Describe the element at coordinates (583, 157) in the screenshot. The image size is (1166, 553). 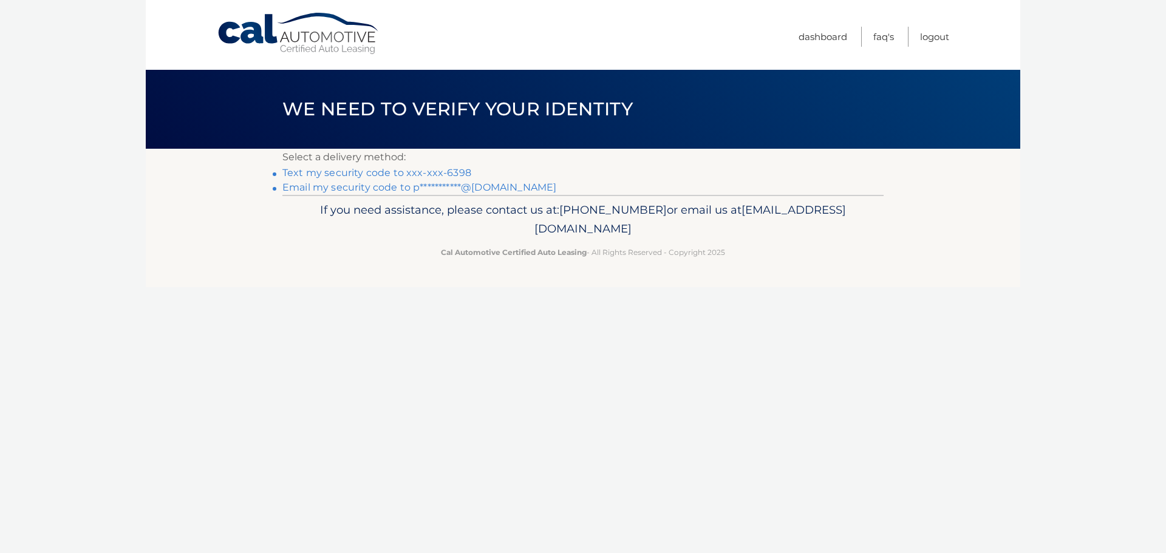
I see `p: Select a delivery method:` at that location.